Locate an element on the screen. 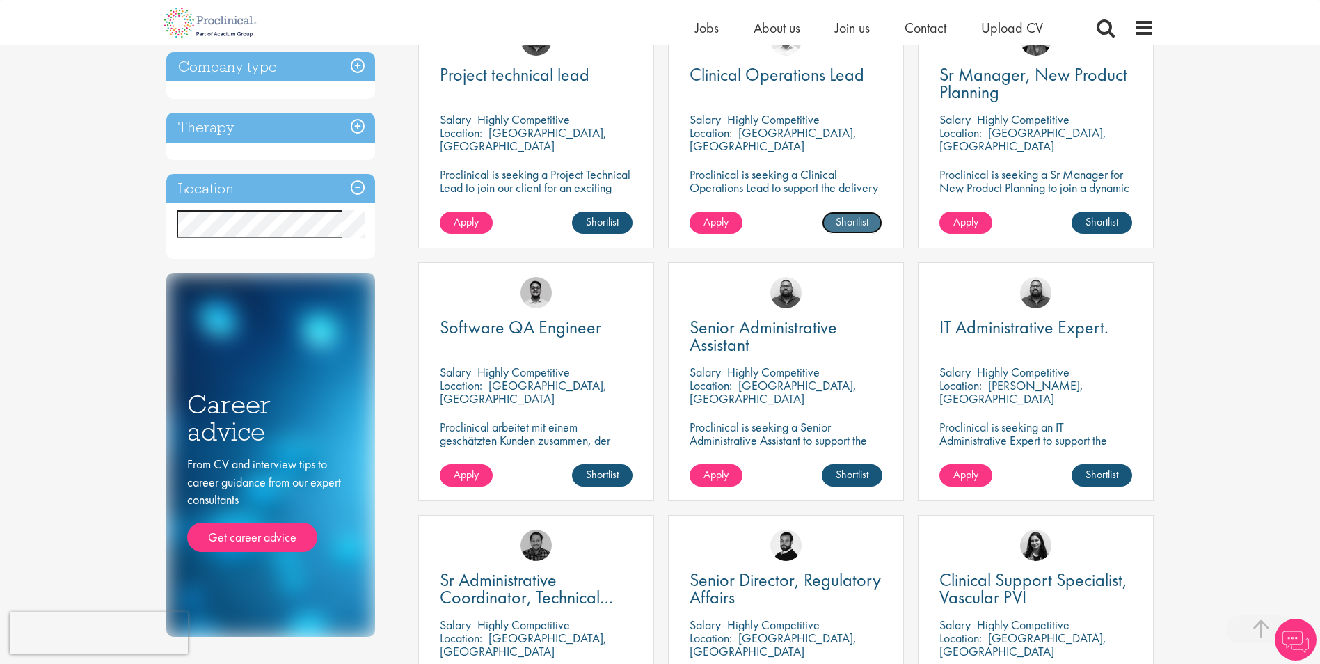 Image resolution: width=1320 pixels, height=664 pixels. a: Timothy Deschamps is located at coordinates (536, 292).